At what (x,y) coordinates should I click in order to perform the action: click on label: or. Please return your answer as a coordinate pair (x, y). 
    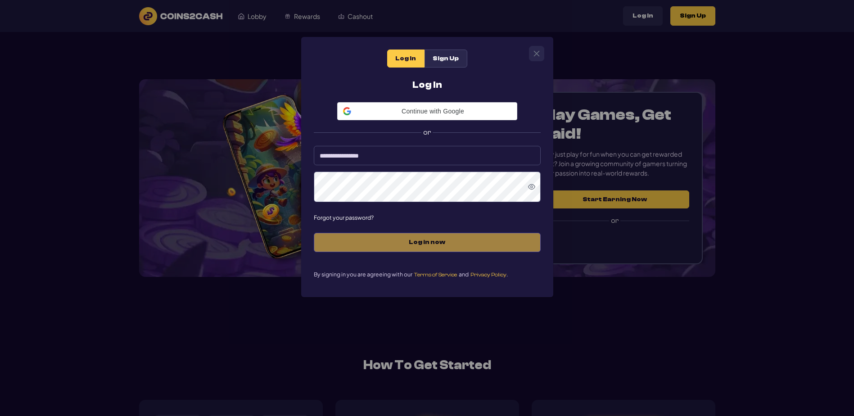
    Looking at the image, I should click on (427, 130).